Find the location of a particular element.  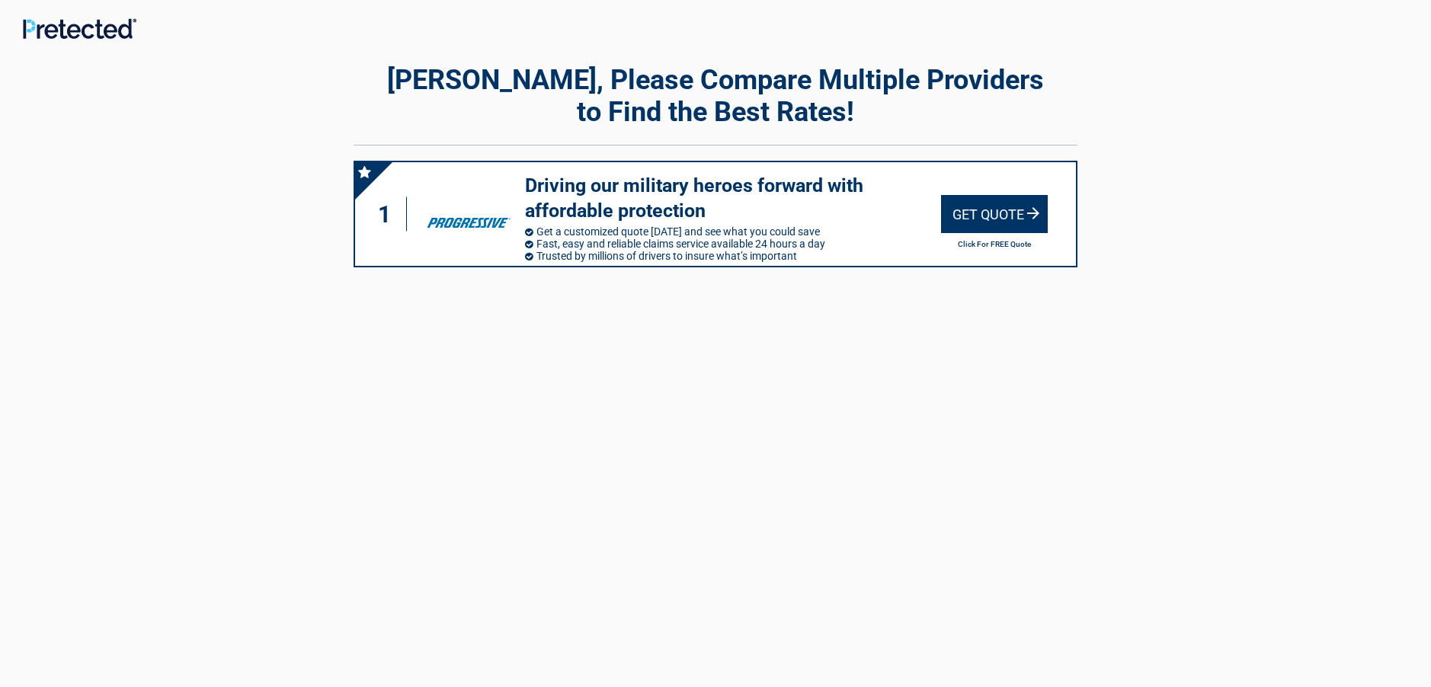

div: Get Quote is located at coordinates (994, 214).